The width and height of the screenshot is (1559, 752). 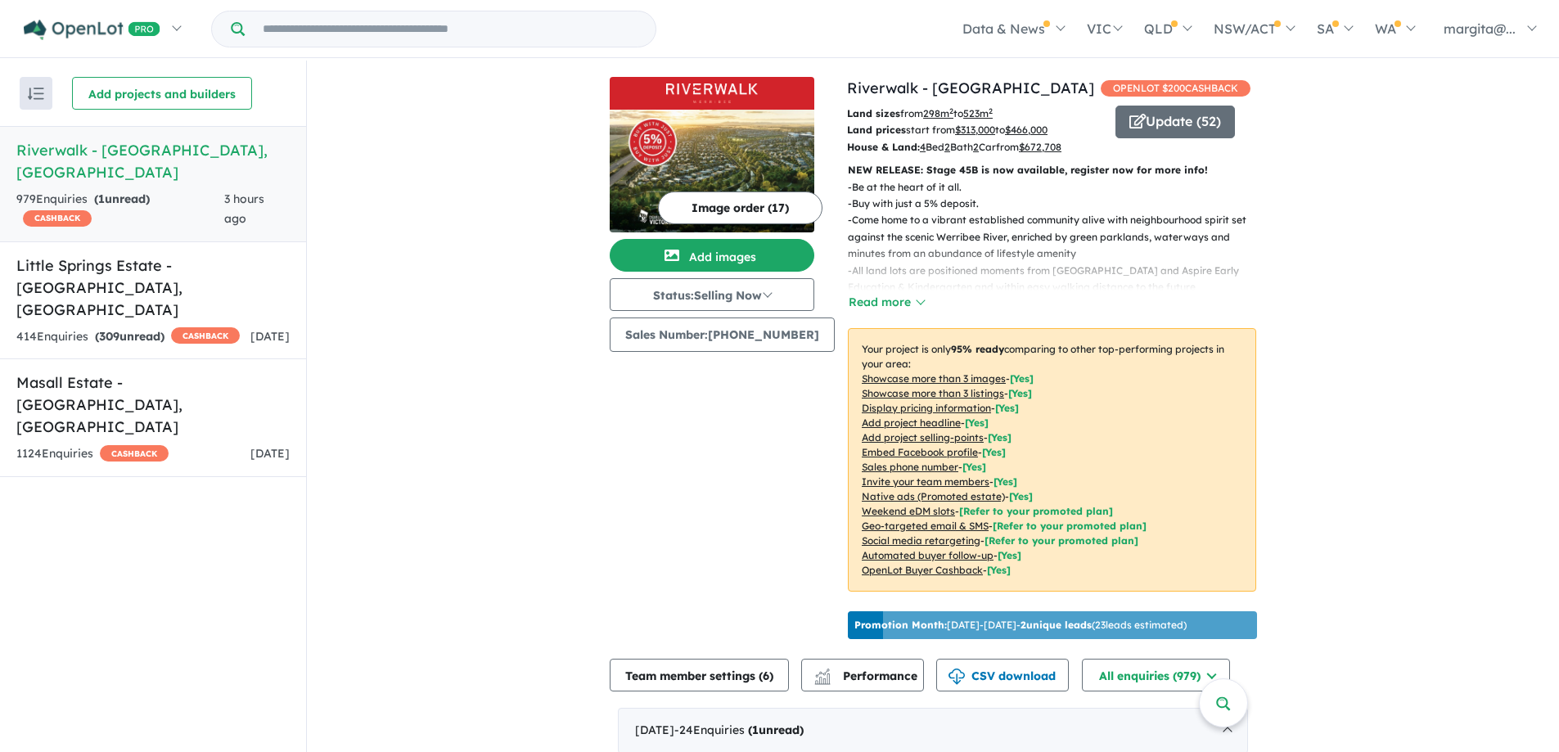 What do you see at coordinates (740, 208) in the screenshot?
I see `button: Image order (17)` at bounding box center [740, 208].